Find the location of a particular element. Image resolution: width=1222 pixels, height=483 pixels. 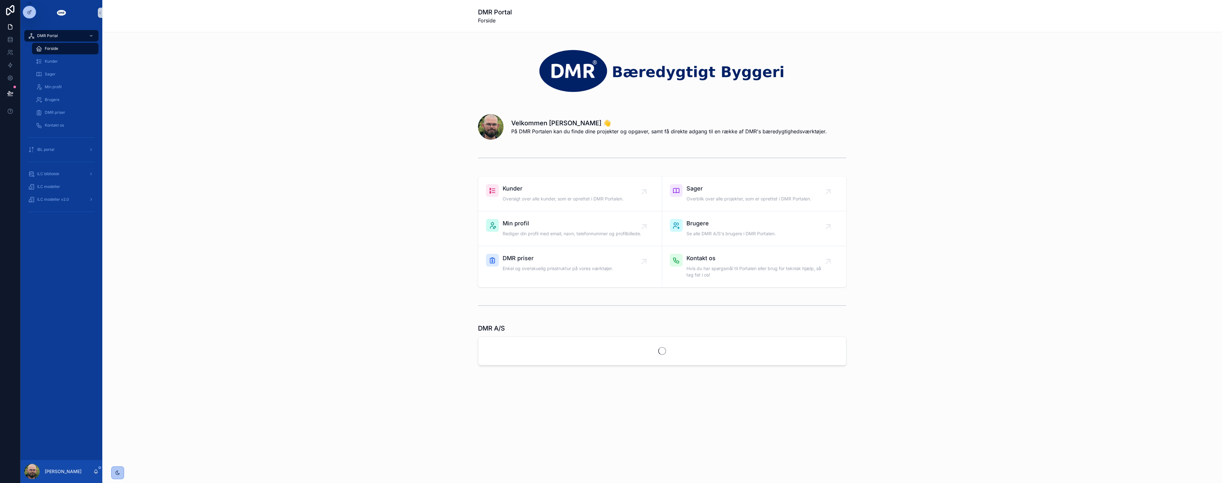

a: Min profil is located at coordinates (65, 87).